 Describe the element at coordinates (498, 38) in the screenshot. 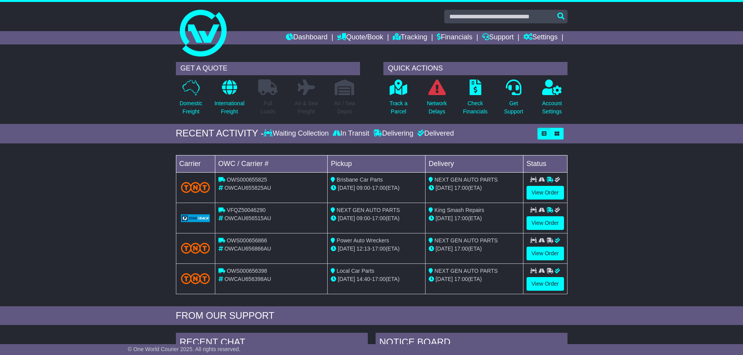

I see `a: Support` at that location.